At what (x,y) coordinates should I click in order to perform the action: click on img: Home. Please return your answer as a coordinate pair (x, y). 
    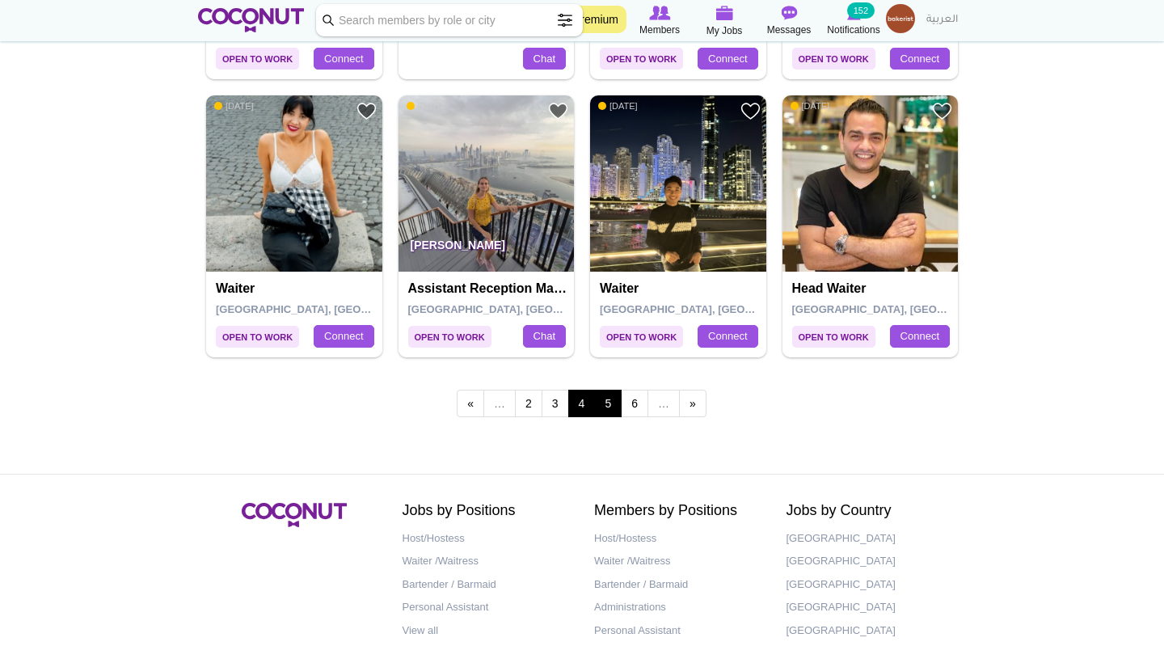
    Looking at the image, I should click on (251, 20).